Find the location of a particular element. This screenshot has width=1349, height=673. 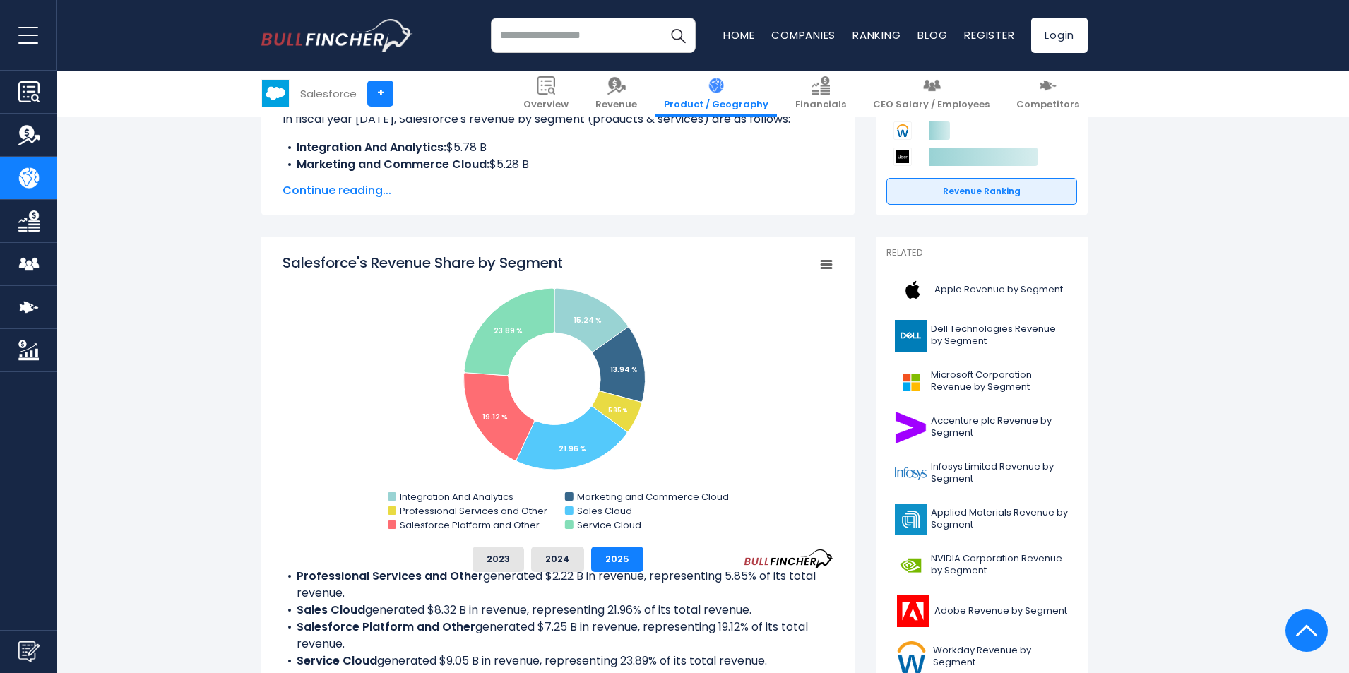

span: NVIDIA Corporation Revenue by Segment is located at coordinates (1000, 565).